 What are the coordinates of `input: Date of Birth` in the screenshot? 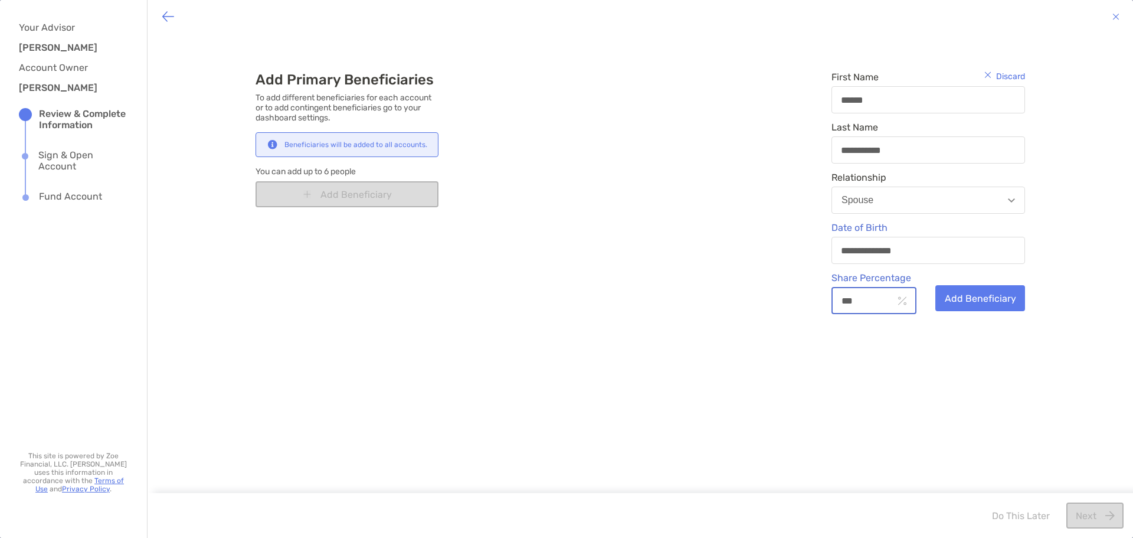 It's located at (928, 250).